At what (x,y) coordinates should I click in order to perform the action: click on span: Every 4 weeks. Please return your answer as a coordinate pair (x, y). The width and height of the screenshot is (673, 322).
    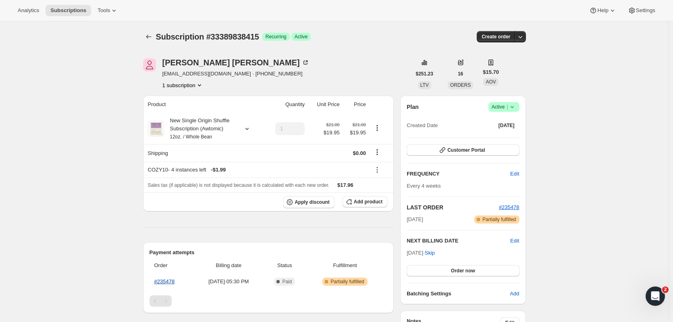
    Looking at the image, I should click on (424, 185).